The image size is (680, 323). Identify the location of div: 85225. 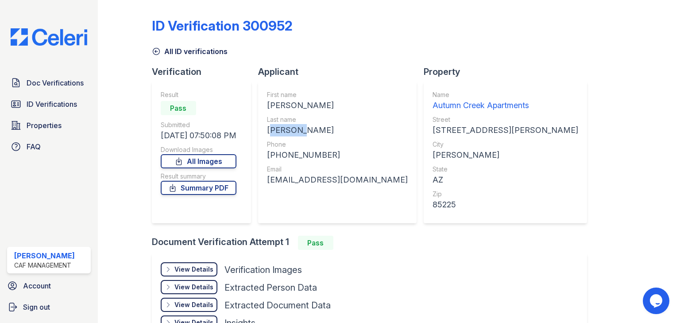
(505, 205).